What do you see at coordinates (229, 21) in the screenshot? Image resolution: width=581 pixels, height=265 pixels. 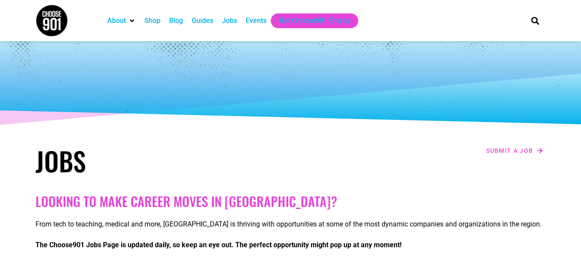 I see `div: Jobs` at bounding box center [229, 21].